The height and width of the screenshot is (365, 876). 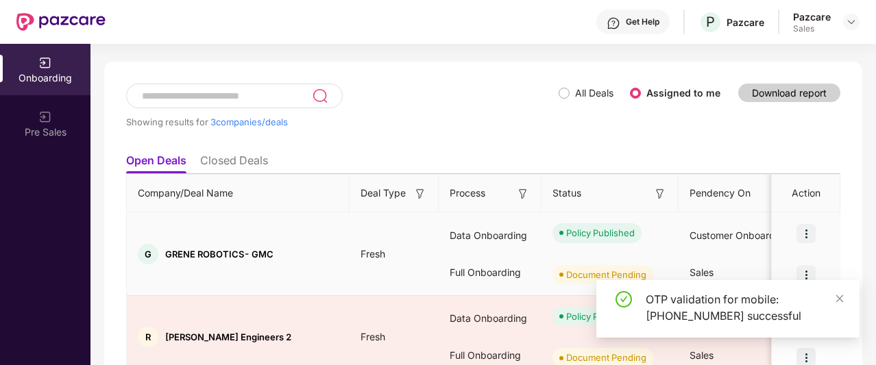 I want to click on span: close, so click(x=840, y=299).